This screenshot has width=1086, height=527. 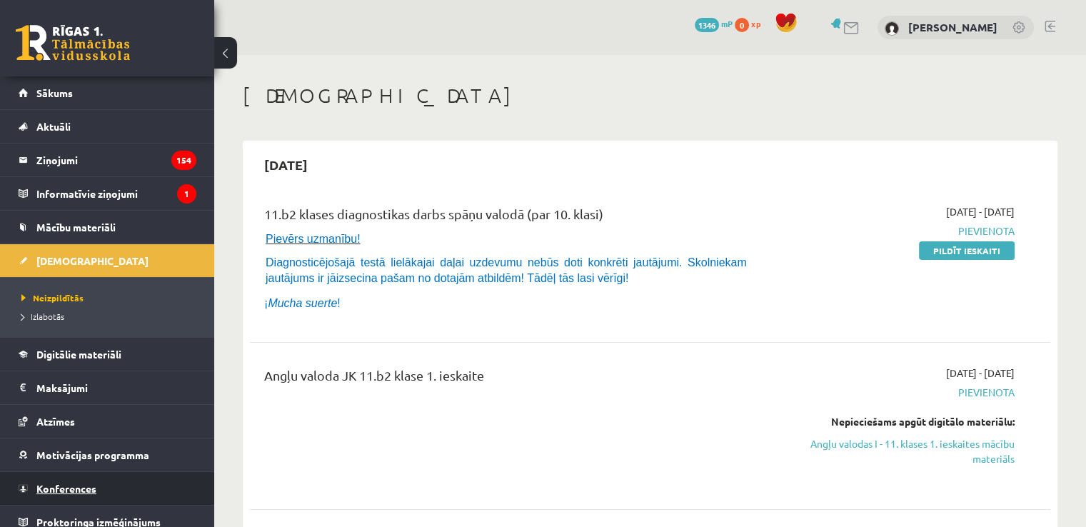 What do you see at coordinates (111, 316) in the screenshot?
I see `a: Izlabotās` at bounding box center [111, 316].